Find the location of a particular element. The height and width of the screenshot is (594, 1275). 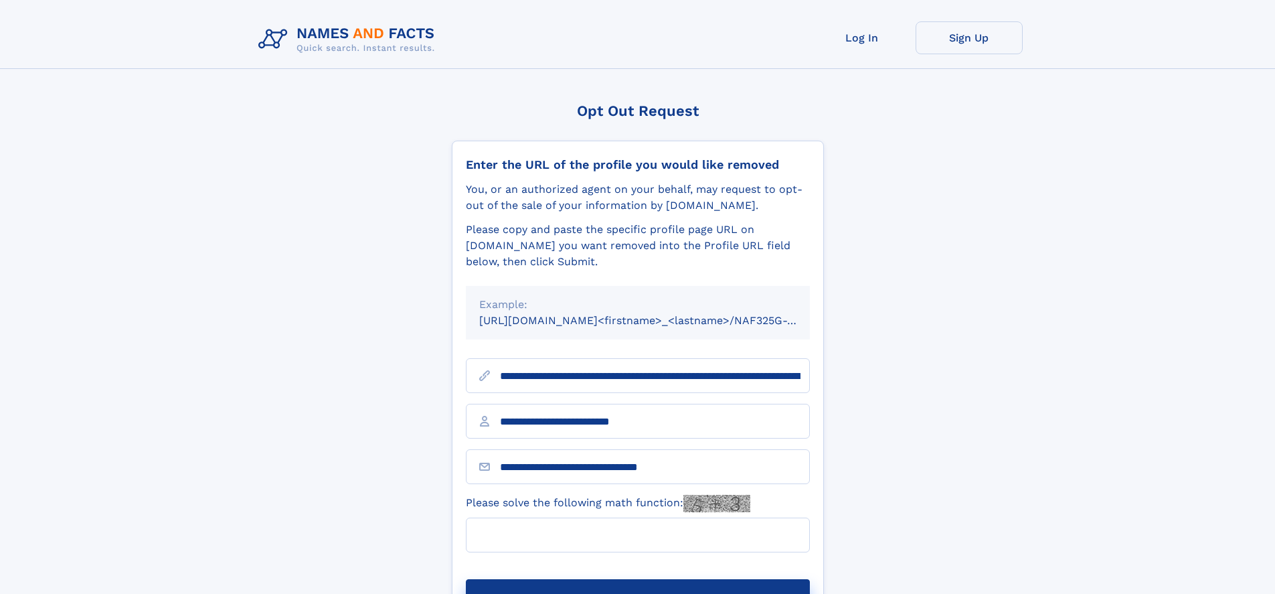

a: Log In is located at coordinates (862, 37).